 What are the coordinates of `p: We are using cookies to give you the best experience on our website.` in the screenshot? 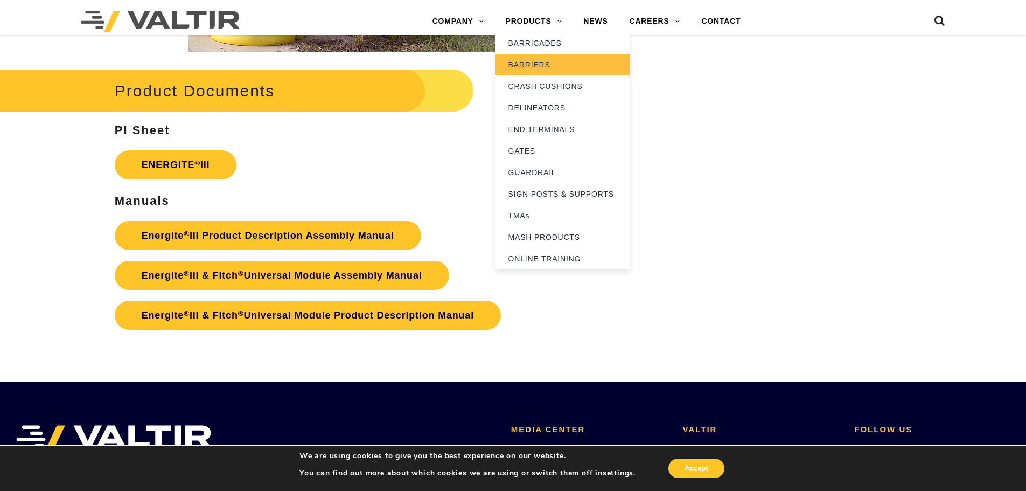 It's located at (468, 456).